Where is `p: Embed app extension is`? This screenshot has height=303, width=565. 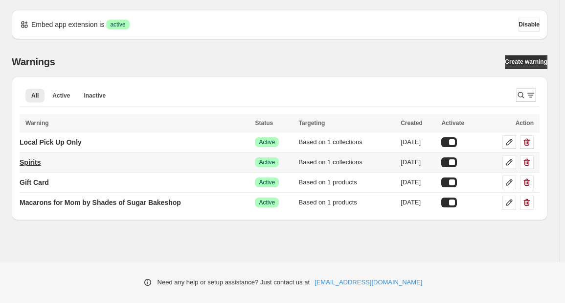
p: Embed app extension is is located at coordinates (68, 24).